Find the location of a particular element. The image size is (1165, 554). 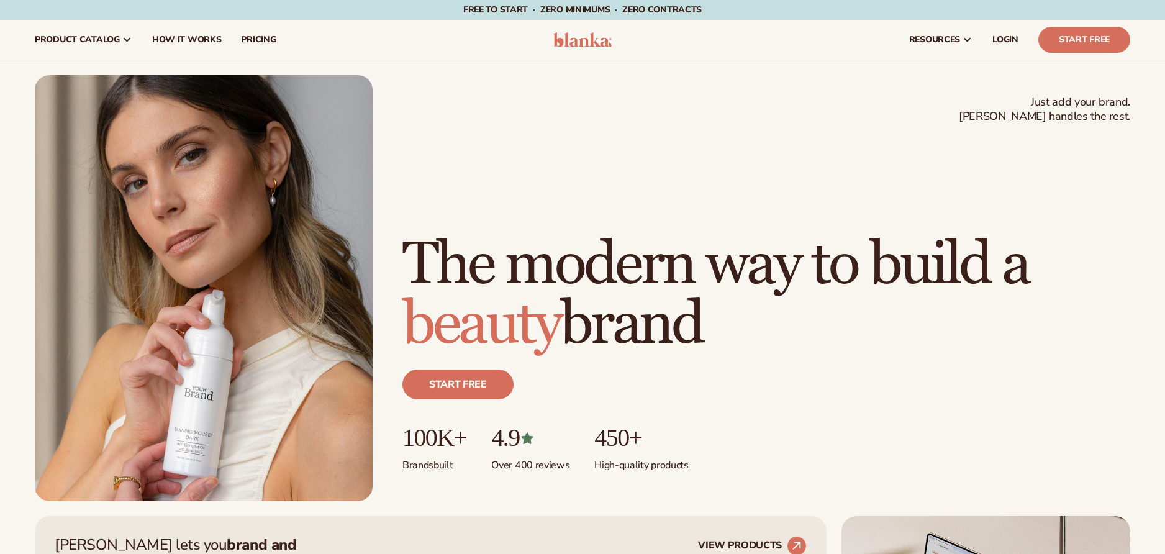

a: resources is located at coordinates (940, 40).